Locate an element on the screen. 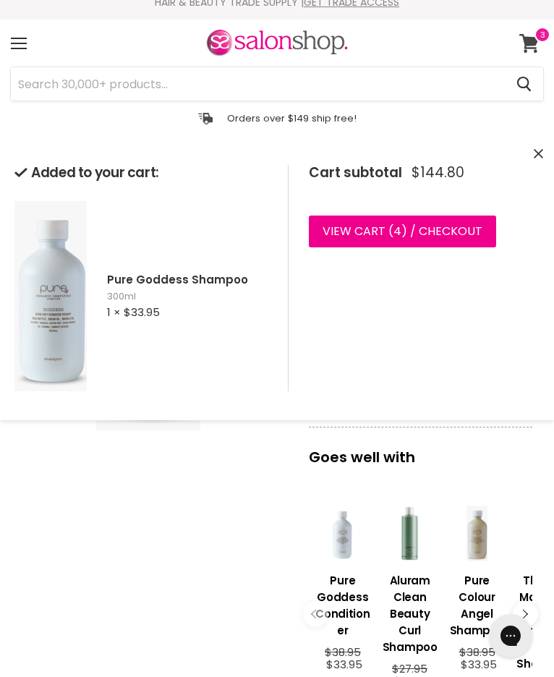  h2: Pure Goddess Shampoo is located at coordinates (186, 280).